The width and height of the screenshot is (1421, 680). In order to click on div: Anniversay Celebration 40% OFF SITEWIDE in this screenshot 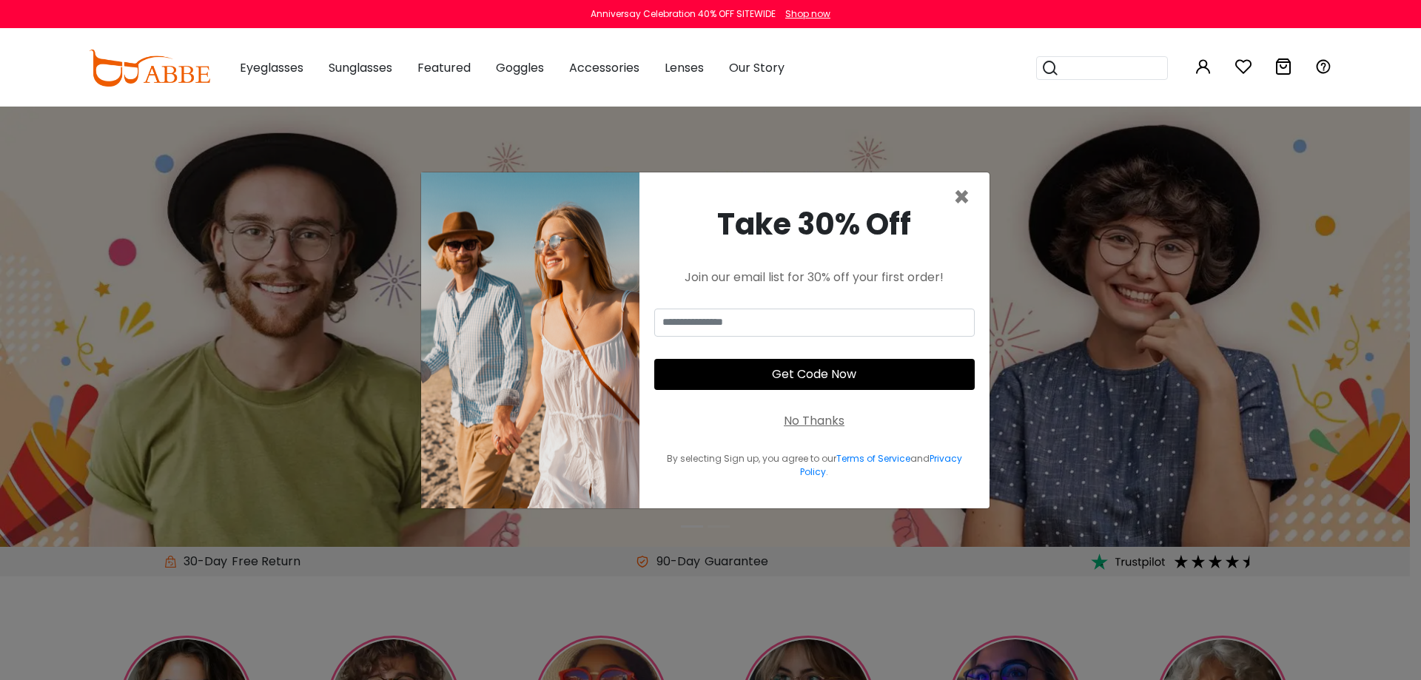, I will do `click(683, 14)`.